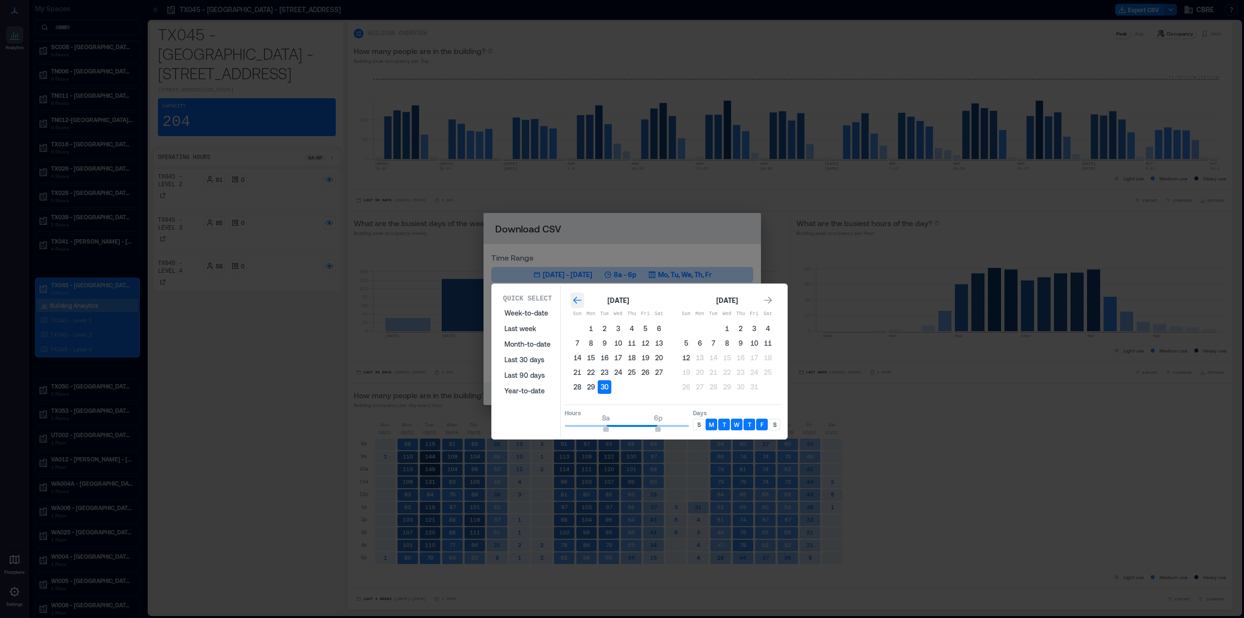 Image resolution: width=1244 pixels, height=618 pixels. Describe the element at coordinates (577, 343) in the screenshot. I see `button: 7` at that location.